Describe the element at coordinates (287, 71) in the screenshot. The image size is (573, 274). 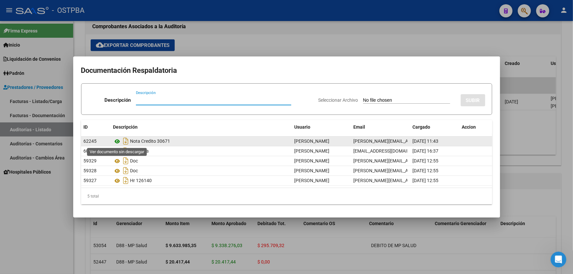
I see `h2: Documentación Respaldatoria` at that location.